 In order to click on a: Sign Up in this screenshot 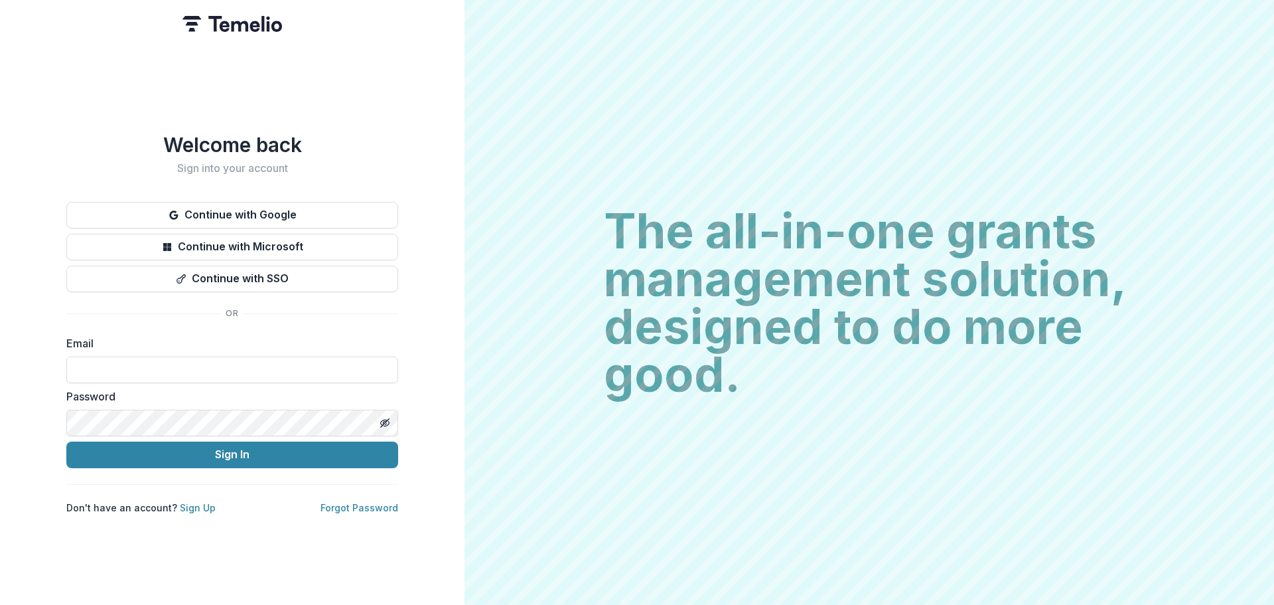, I will do `click(198, 507)`.